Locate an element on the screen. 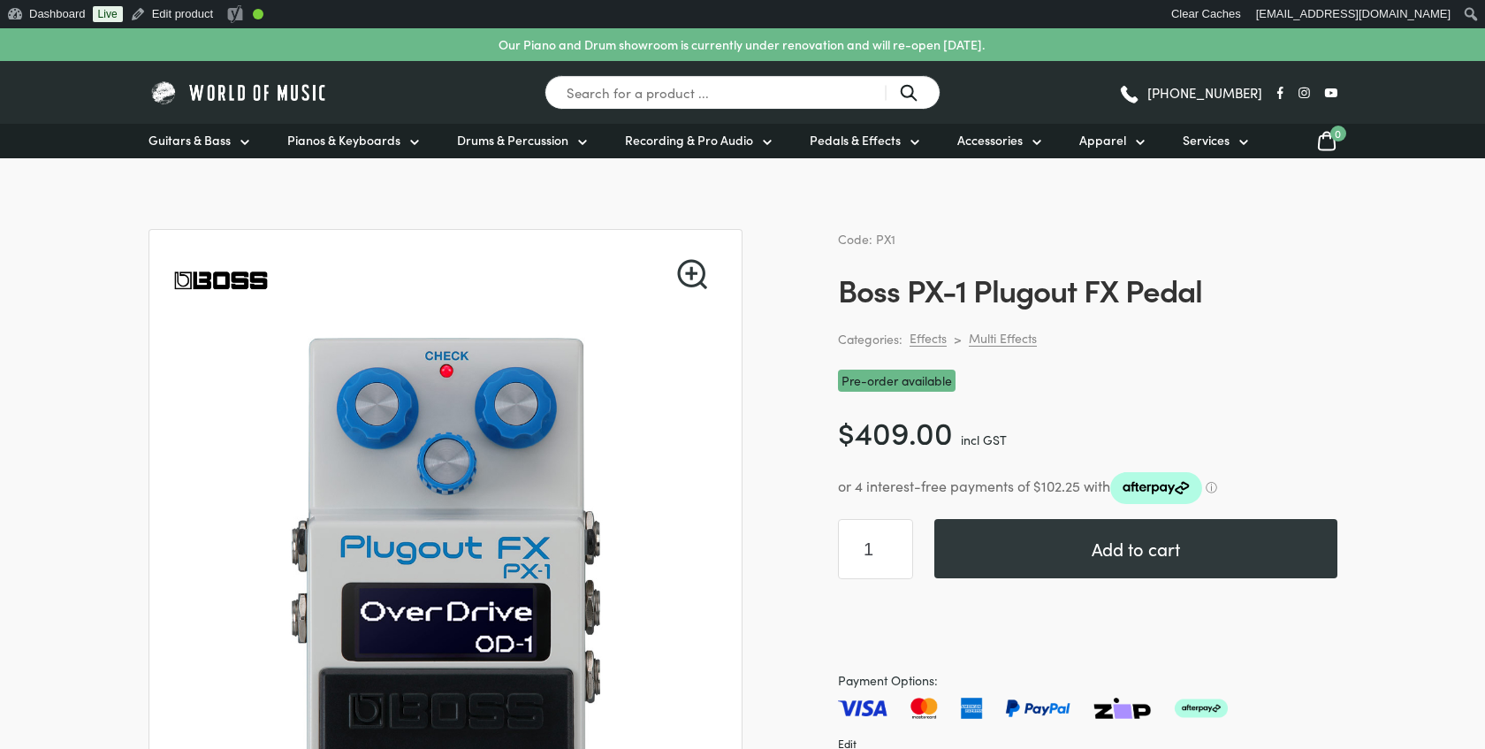  button: Add to cart is located at coordinates (1136, 548).